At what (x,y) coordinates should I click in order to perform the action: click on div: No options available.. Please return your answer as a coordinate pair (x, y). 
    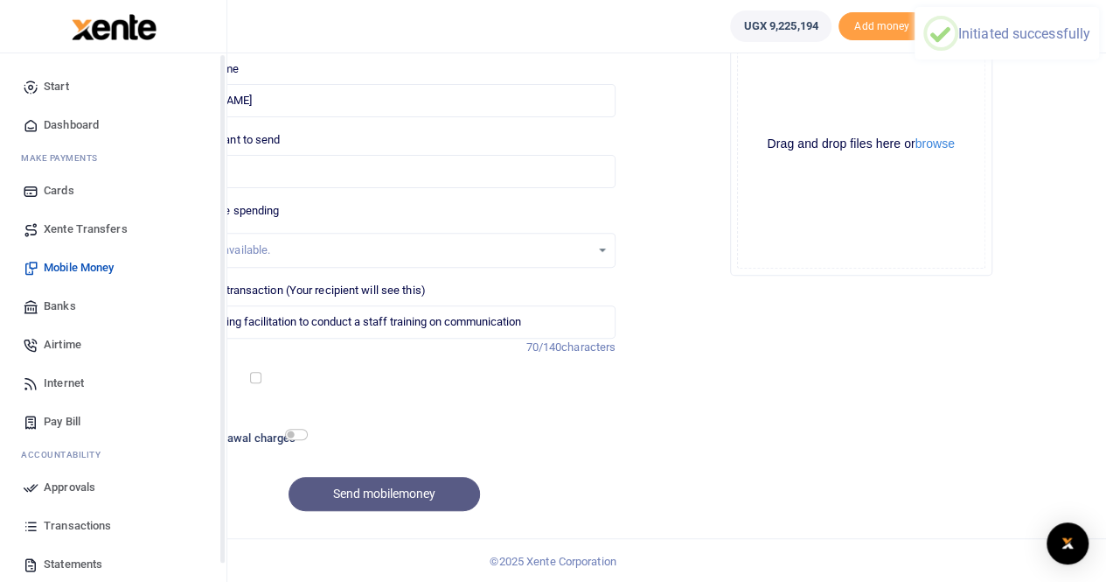
    Looking at the image, I should click on (378, 250).